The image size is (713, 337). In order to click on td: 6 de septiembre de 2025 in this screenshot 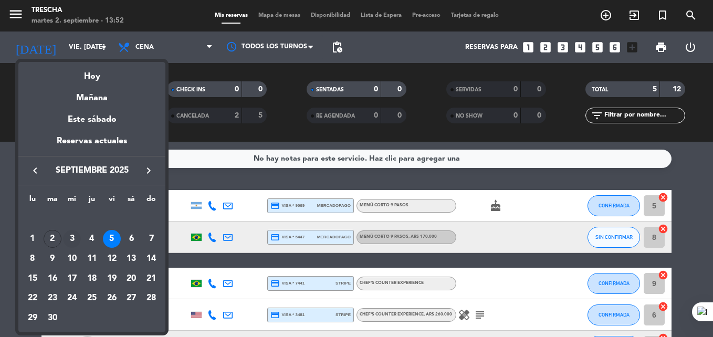, I will do `click(132, 239)`.